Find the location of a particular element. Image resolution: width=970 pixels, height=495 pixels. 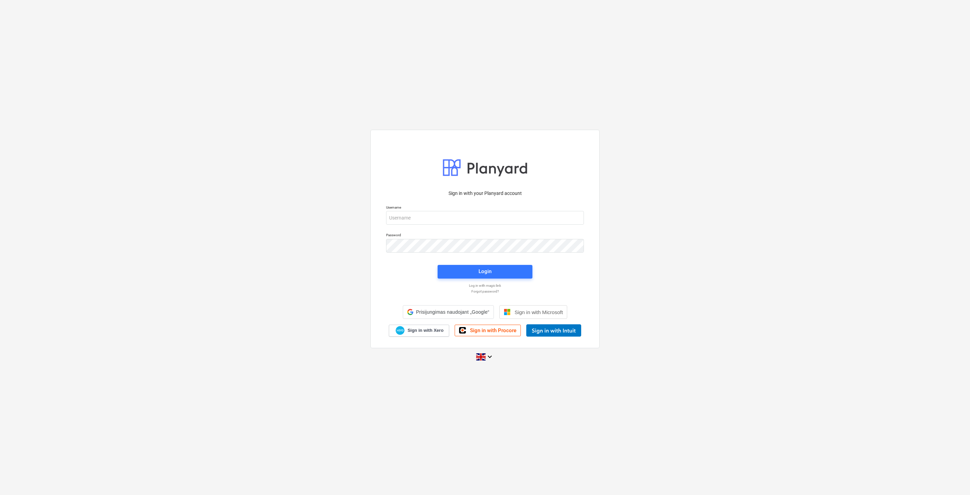

a: Forgot password? is located at coordinates (485, 291).